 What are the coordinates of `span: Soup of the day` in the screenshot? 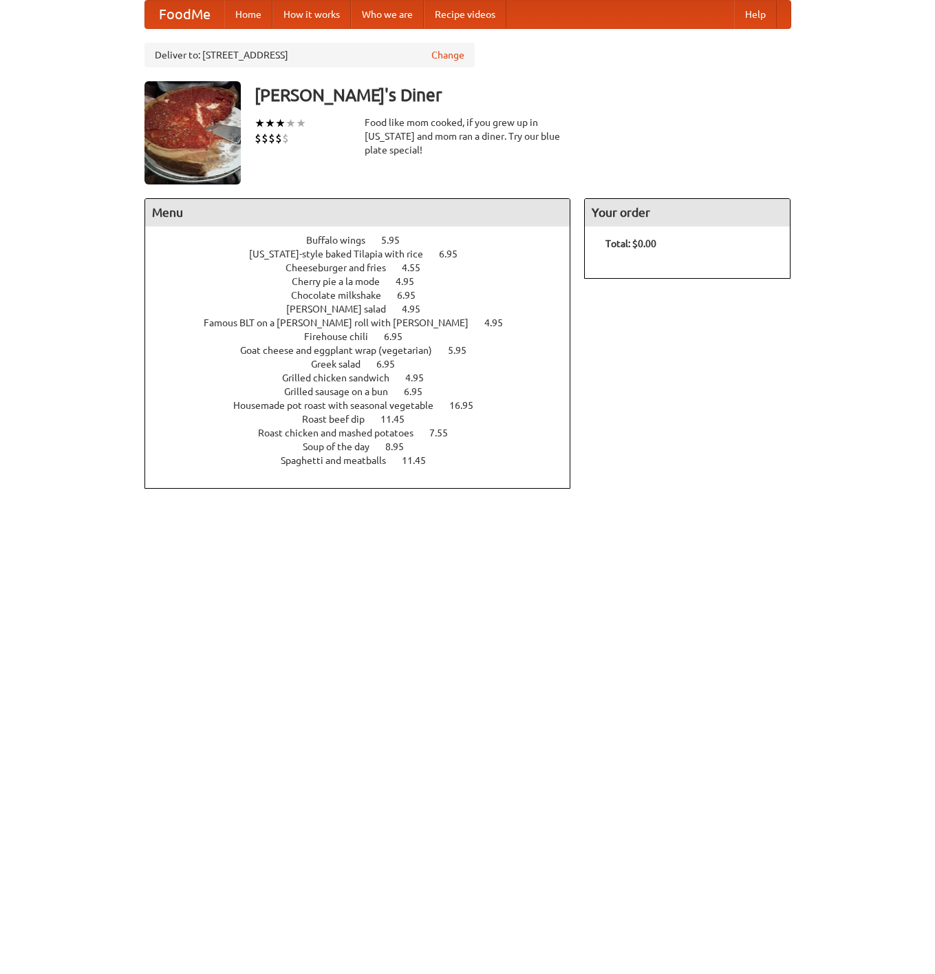 It's located at (343, 447).